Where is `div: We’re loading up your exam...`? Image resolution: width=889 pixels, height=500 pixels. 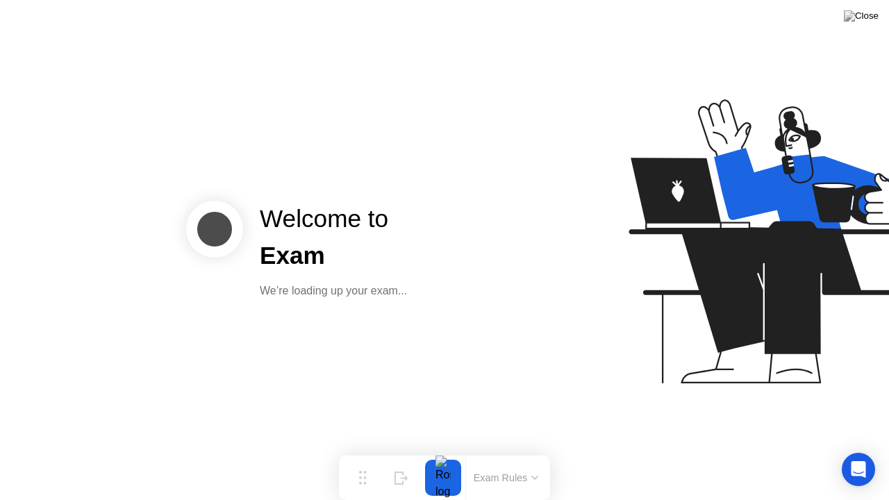 div: We’re loading up your exam... is located at coordinates (333, 291).